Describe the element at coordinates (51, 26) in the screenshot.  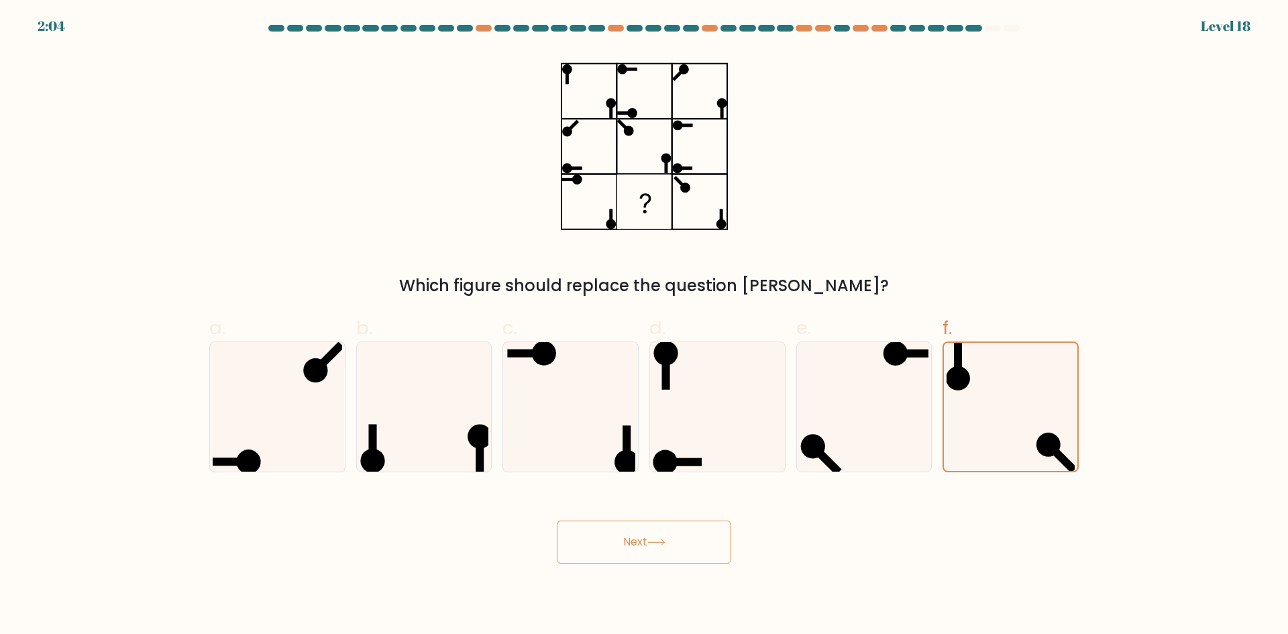
I see `div: 2:04` at that location.